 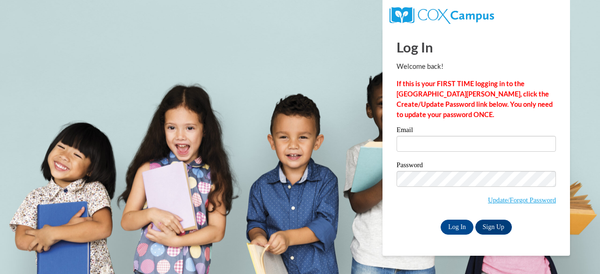 What do you see at coordinates (476, 67) in the screenshot?
I see `p: Welcome back!` at bounding box center [476, 67].